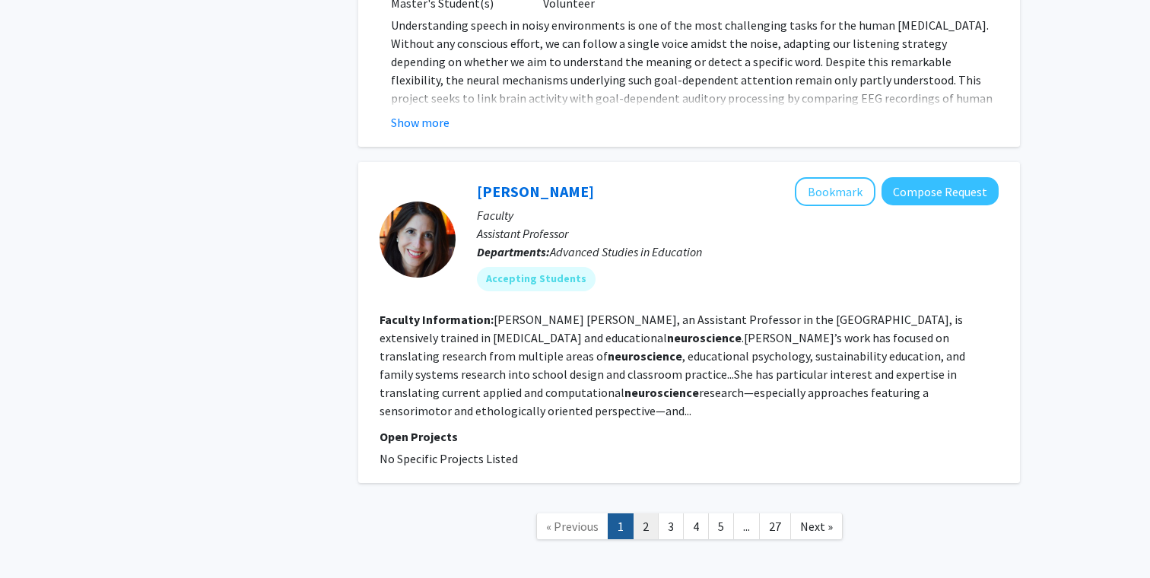  I want to click on a: 3, so click(671, 526).